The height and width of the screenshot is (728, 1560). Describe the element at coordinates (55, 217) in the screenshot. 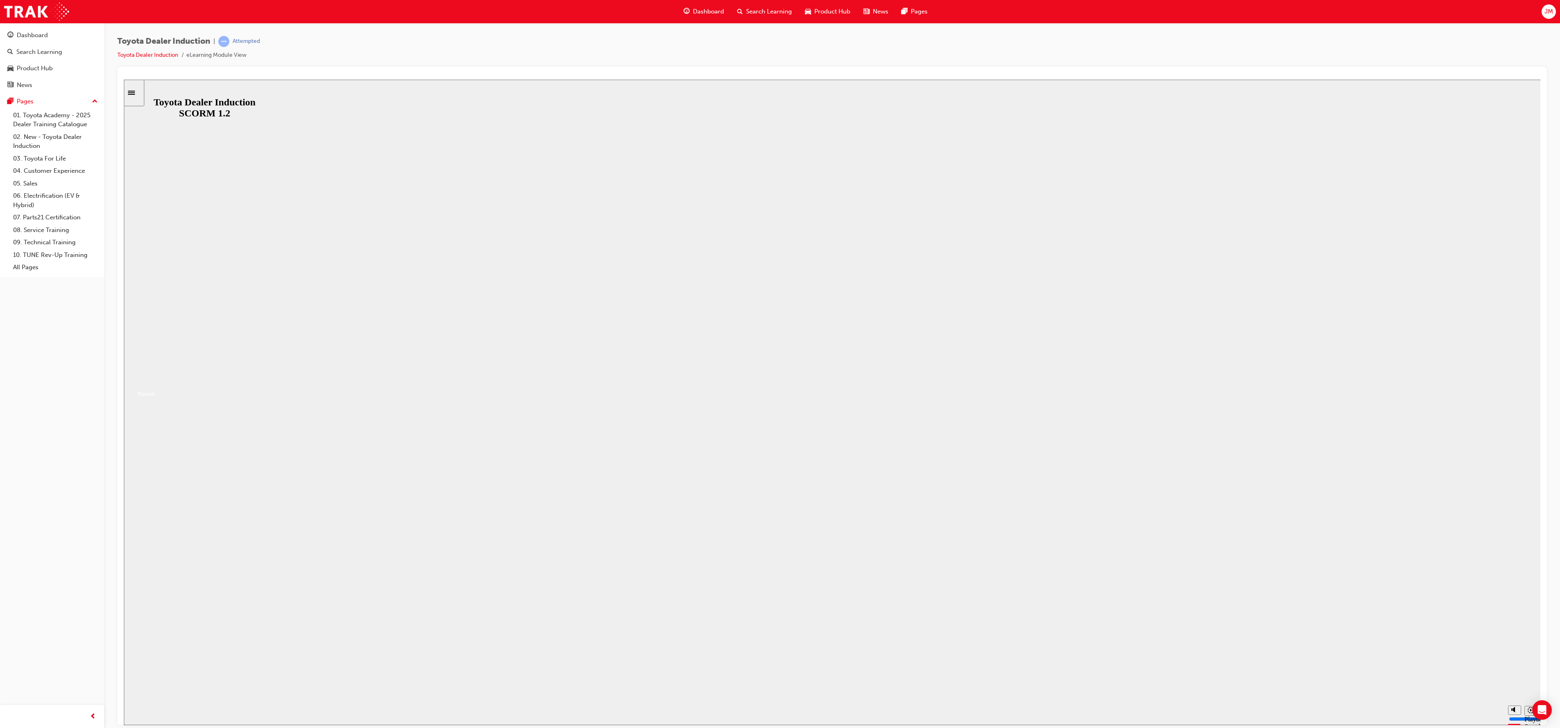

I see `a: 07. Parts21 Certification` at that location.